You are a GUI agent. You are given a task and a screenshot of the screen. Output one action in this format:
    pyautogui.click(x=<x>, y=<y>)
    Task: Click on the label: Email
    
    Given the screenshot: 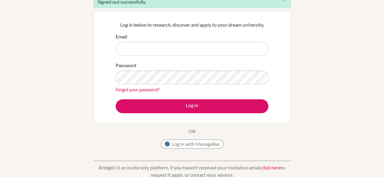 What is the action you would take?
    pyautogui.click(x=121, y=37)
    